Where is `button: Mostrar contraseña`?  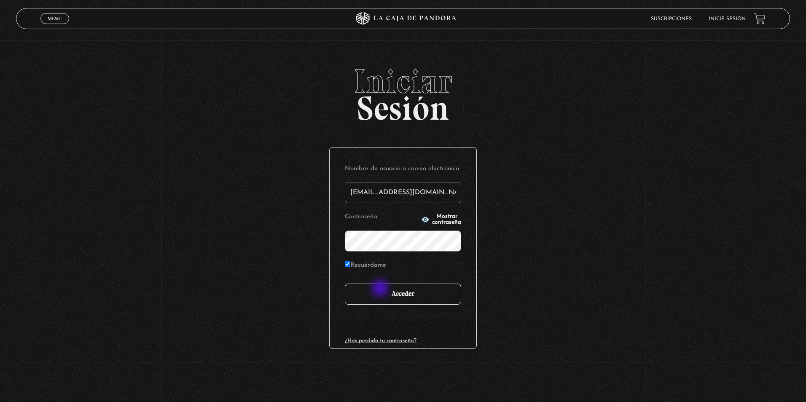
button: Mostrar contraseña is located at coordinates (441, 220).